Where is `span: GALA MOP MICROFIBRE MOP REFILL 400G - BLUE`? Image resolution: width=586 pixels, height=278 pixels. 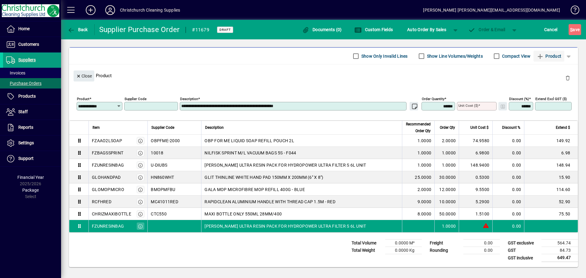
span: GALA MOP MICROFIBRE MOP REFILL 400G - BLUE is located at coordinates (255, 190).